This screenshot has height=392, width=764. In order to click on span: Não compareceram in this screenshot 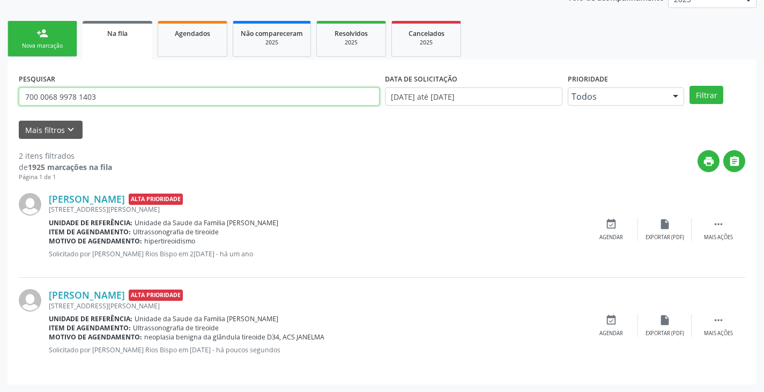, I will do `click(272, 33)`.